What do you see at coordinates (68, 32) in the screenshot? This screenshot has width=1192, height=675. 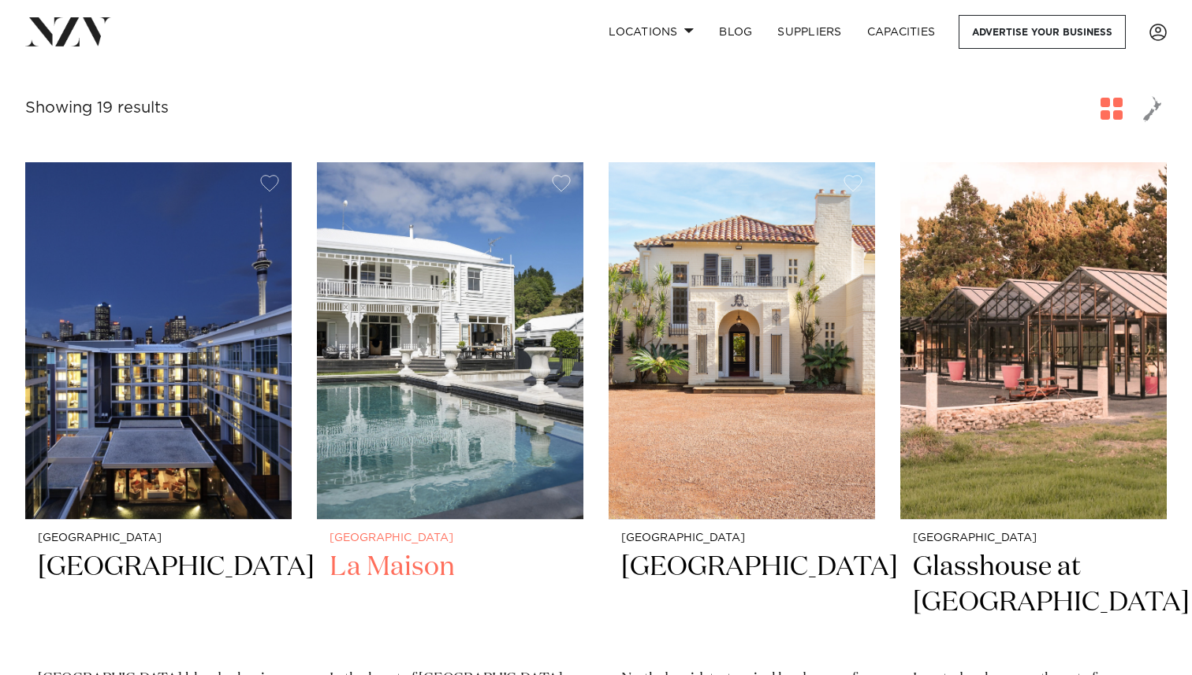 I see `img: nzv-logo.png` at bounding box center [68, 32].